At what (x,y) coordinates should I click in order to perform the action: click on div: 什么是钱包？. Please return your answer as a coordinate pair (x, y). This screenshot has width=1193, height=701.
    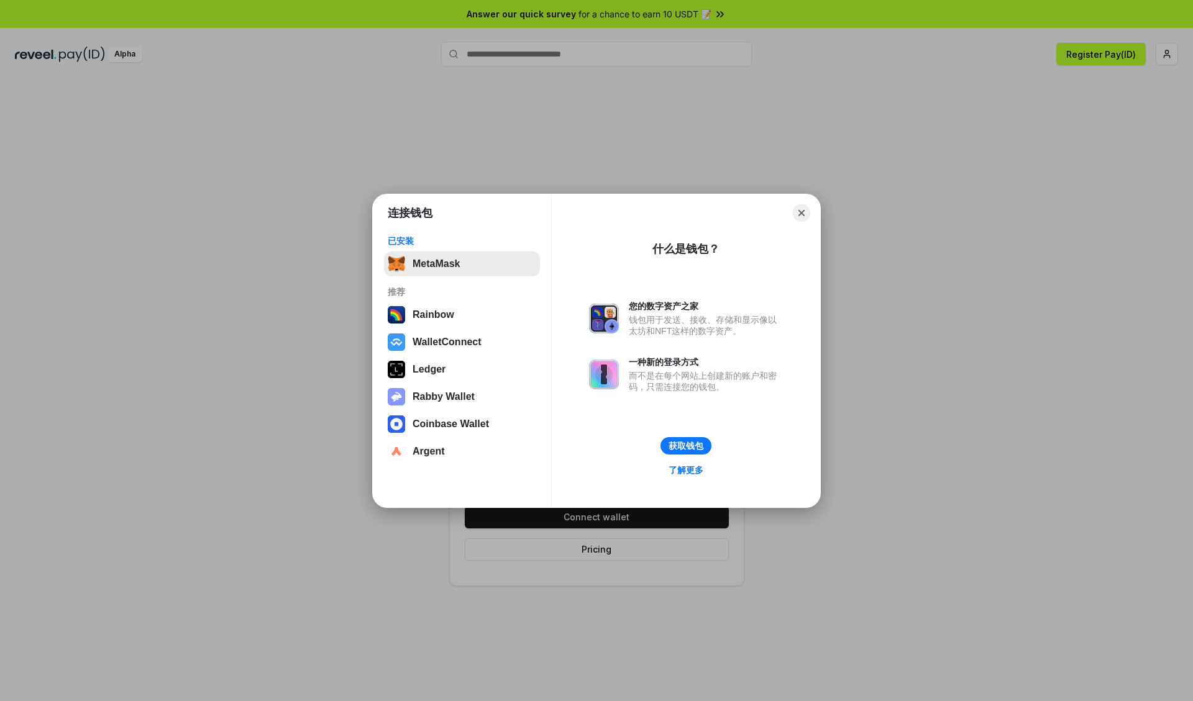
    Looking at the image, I should click on (686, 249).